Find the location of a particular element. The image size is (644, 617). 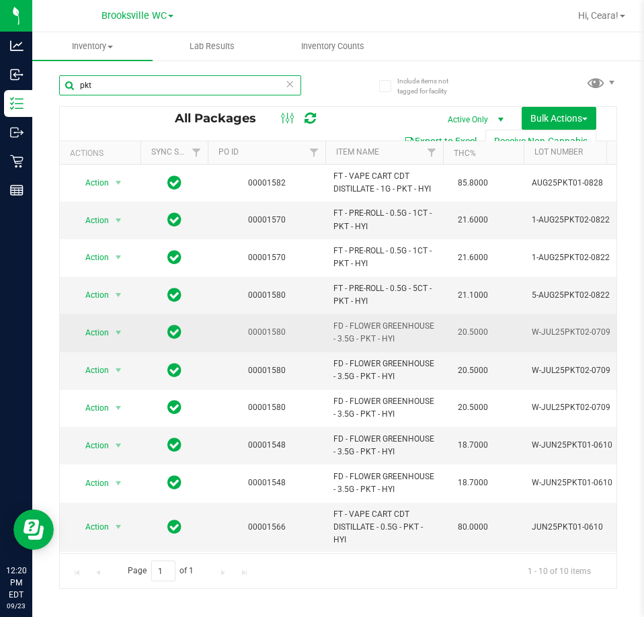

a: Lot Number is located at coordinates (559, 152).